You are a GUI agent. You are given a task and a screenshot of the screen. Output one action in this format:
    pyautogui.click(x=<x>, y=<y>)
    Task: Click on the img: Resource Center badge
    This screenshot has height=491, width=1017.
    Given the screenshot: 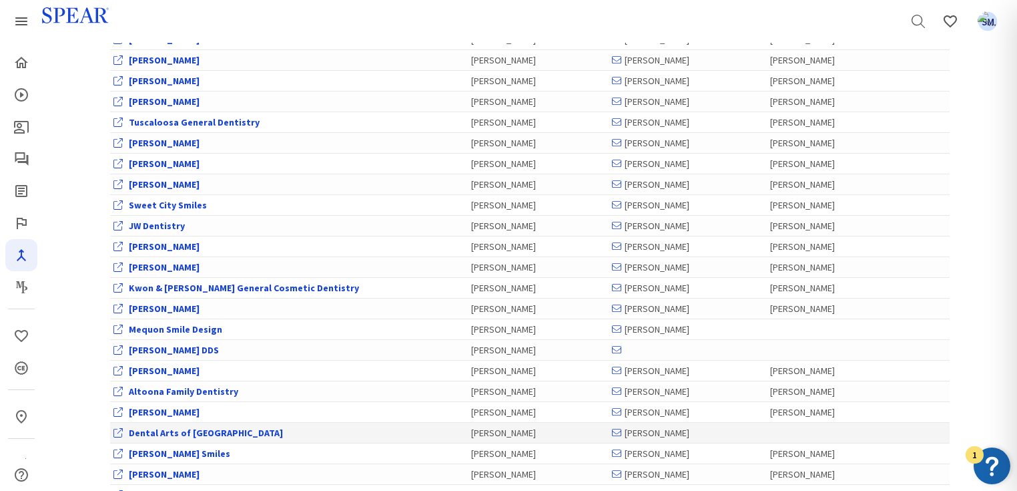 What is the action you would take?
    pyautogui.click(x=992, y=465)
    